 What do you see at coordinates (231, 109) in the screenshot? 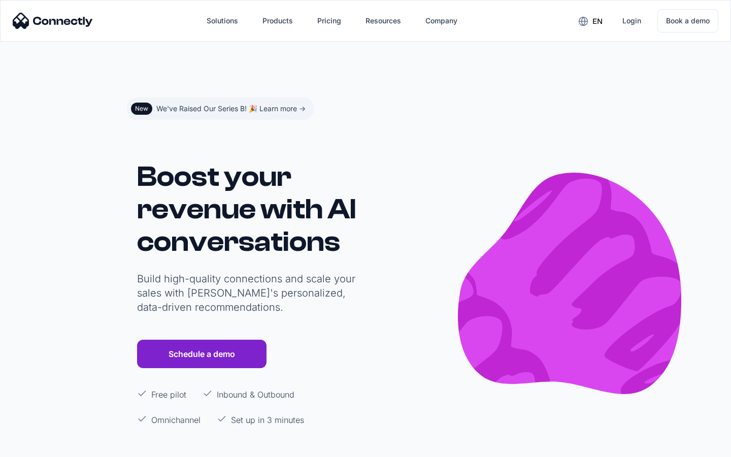
I see `div: We've Raised Our Series B! 🎉 Learn more ->` at bounding box center [231, 109].